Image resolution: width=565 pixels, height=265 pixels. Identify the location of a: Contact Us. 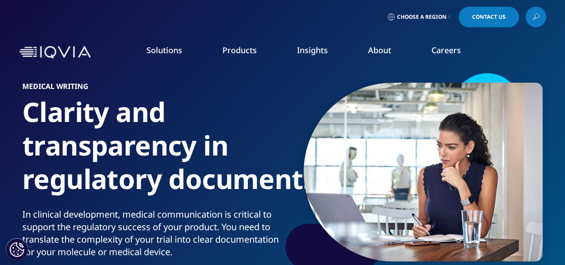
(488, 17).